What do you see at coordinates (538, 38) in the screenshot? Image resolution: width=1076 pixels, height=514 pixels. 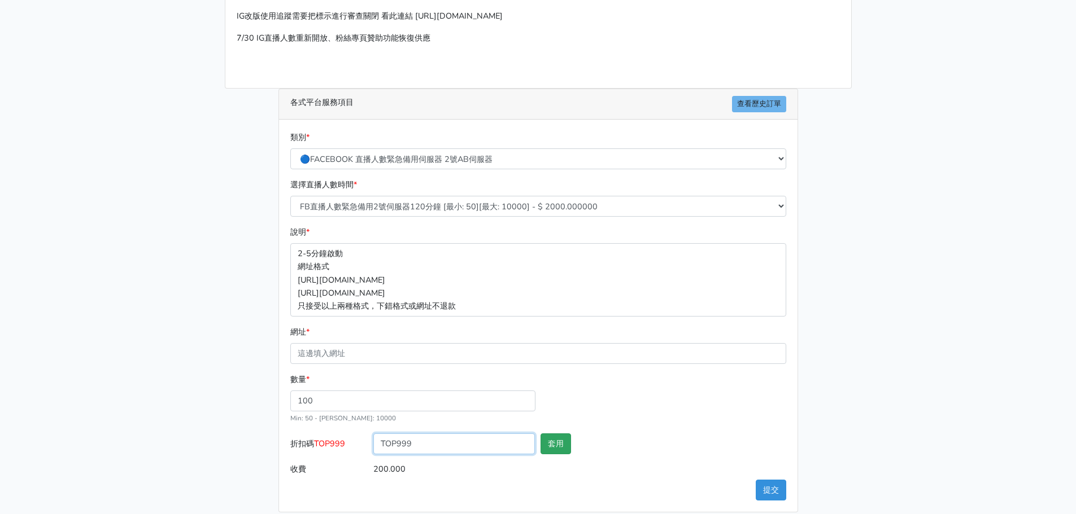 I see `p: 7/30 IG直播人數重新開放、粉絲專頁贊助功能恢復供應` at bounding box center [538, 38].